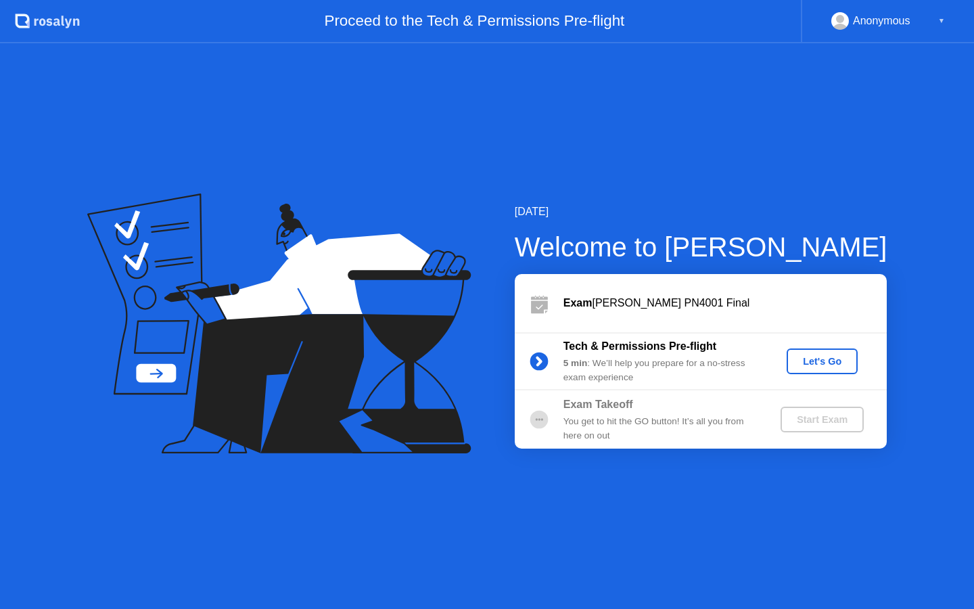 The image size is (974, 609). What do you see at coordinates (576, 362) in the screenshot?
I see `b: 5 min` at bounding box center [576, 362].